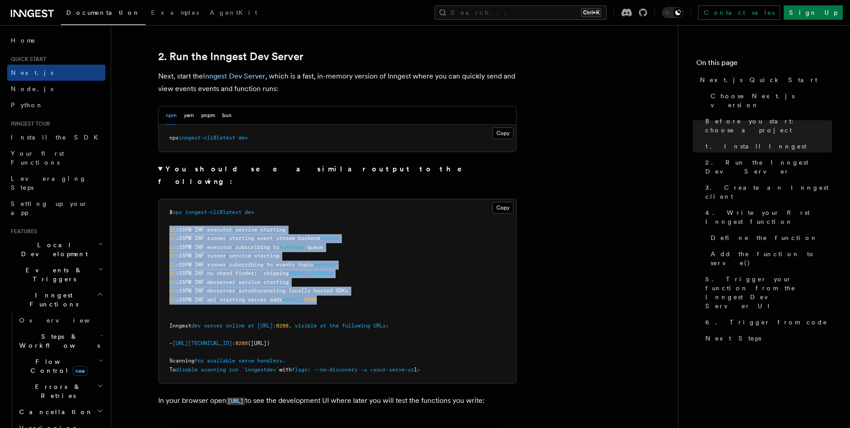  I want to click on button: yarn, so click(189, 115).